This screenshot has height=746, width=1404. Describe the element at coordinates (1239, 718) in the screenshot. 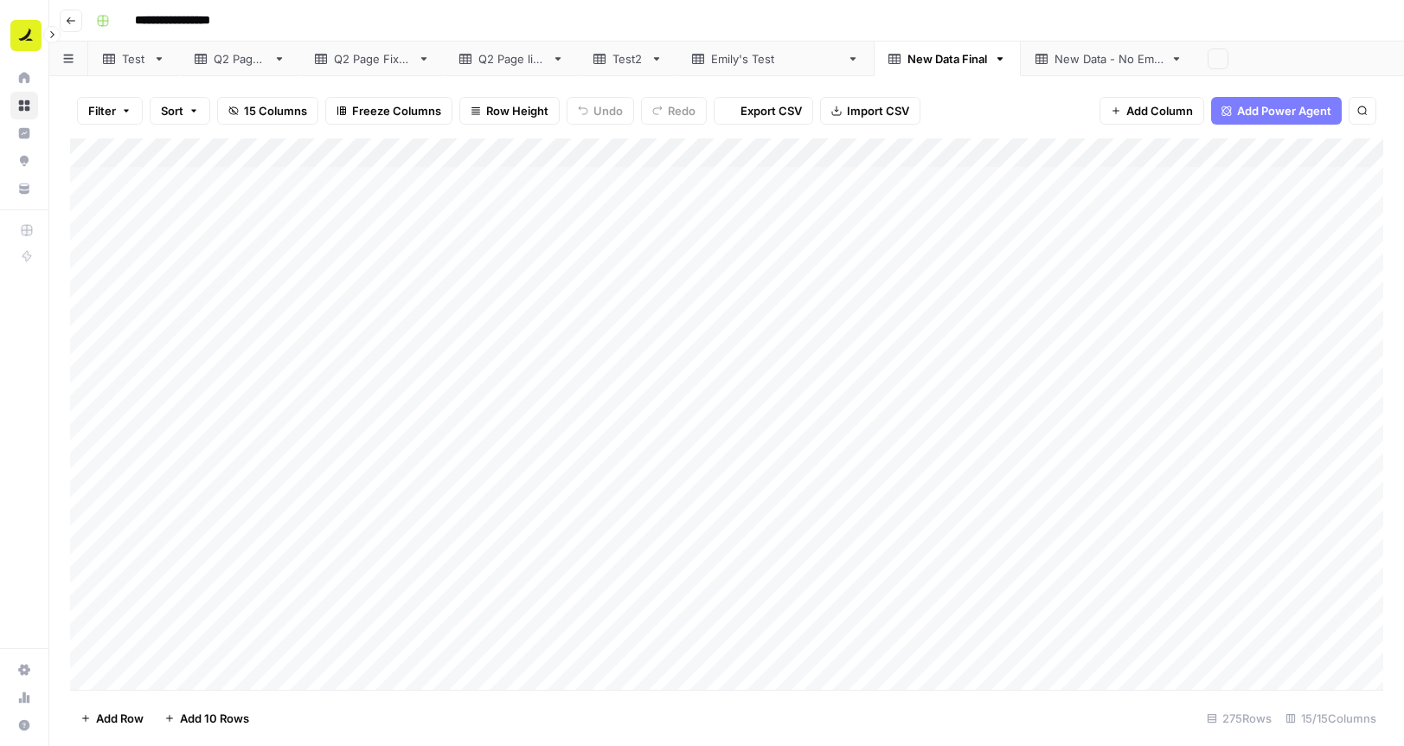

I see `div: 275 Rows` at that location.